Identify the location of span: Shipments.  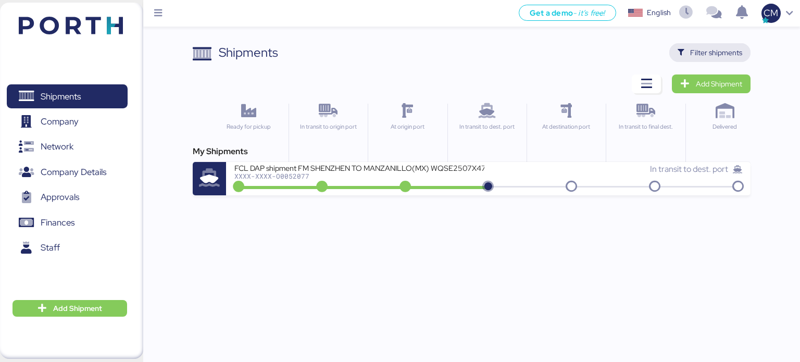
(60, 96).